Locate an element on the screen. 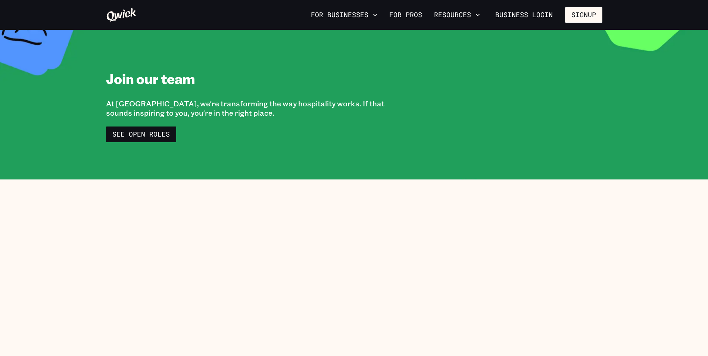  a: For Pros is located at coordinates (406, 15).